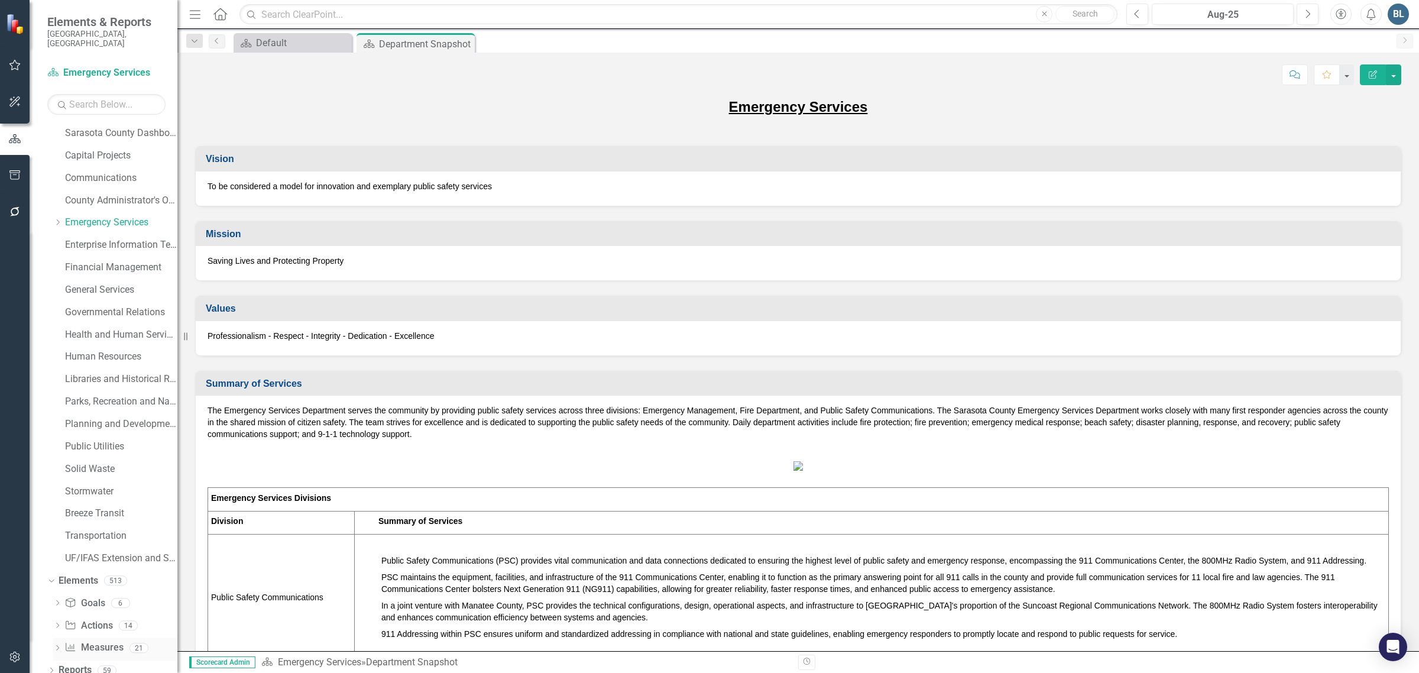  Describe the element at coordinates (421, 521) in the screenshot. I see `strong: Summary of Services` at that location.